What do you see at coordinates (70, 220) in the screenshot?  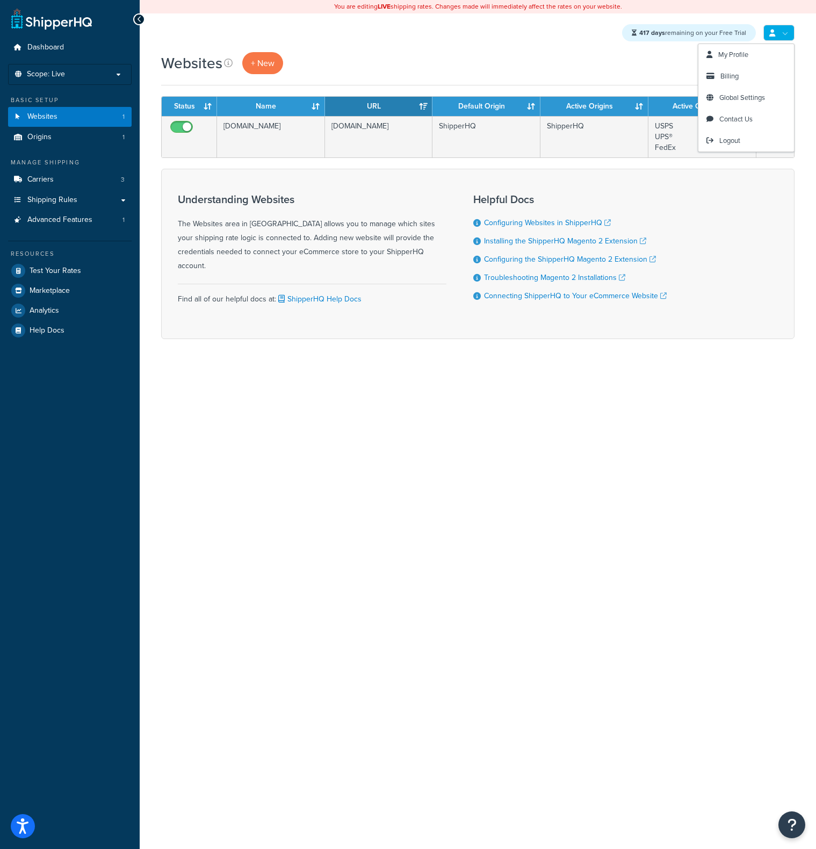 I see `a: Advanced Features 1` at bounding box center [70, 220].